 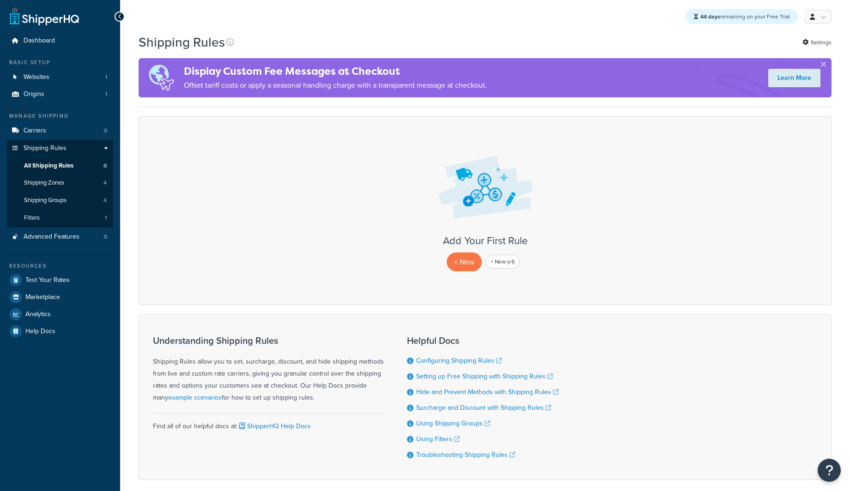 I want to click on img: duties-banner-06bc72dcb5fe05cb3f9472aba00be2ae8eb53ab6f0d8bb03d382ba314ac3c341.png, so click(x=161, y=78).